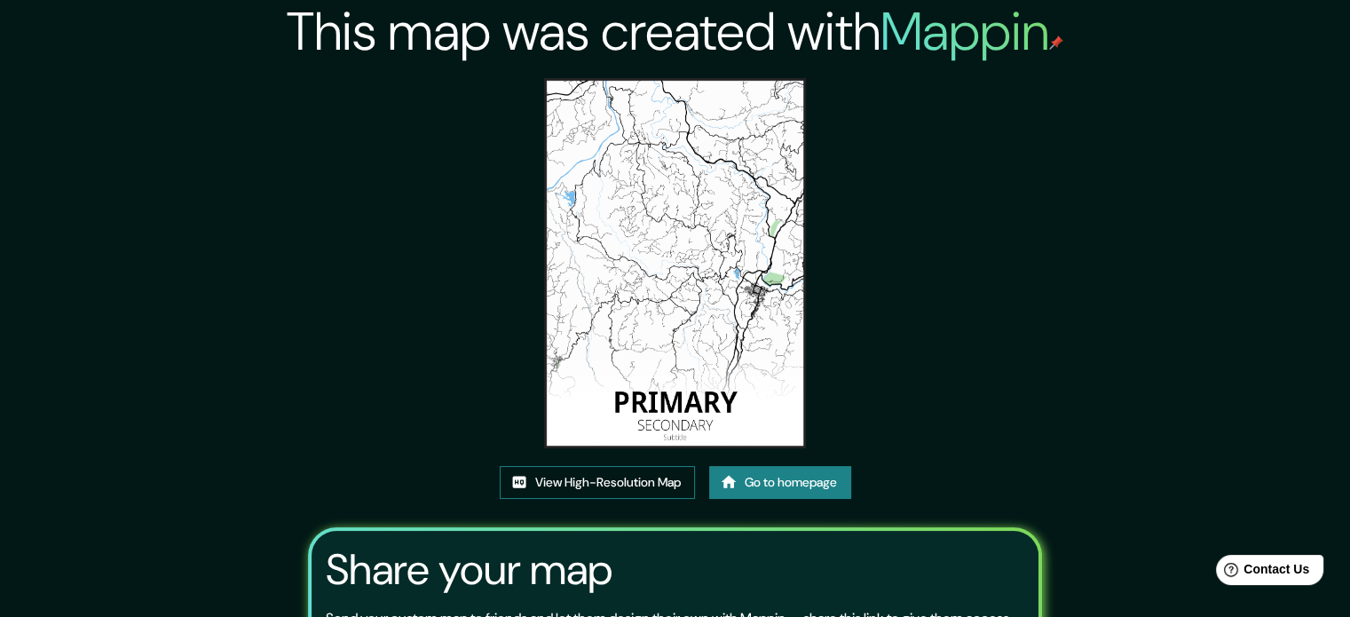  I want to click on span: Contact Us, so click(84, 21).